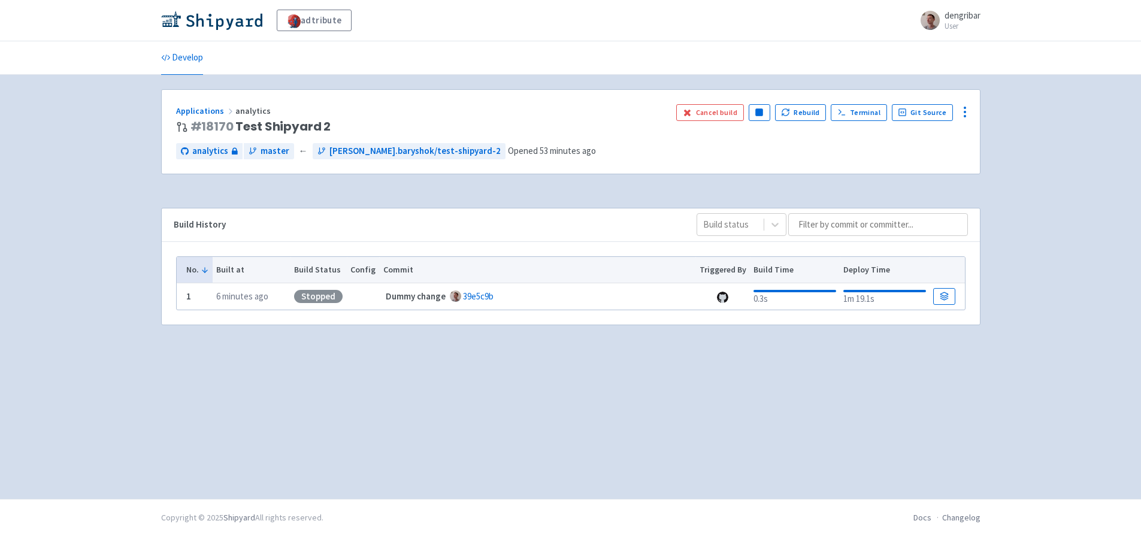 The height and width of the screenshot is (536, 1141). What do you see at coordinates (859, 113) in the screenshot?
I see `a: Terminal` at bounding box center [859, 113].